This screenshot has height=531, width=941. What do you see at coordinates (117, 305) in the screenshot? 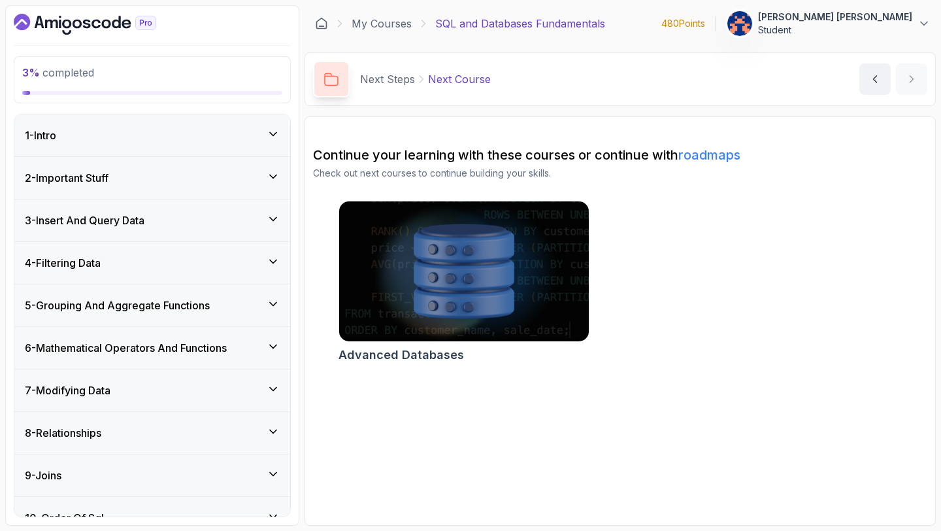
I see `h3: 5 - Grouping And Aggregate Functions` at bounding box center [117, 305].